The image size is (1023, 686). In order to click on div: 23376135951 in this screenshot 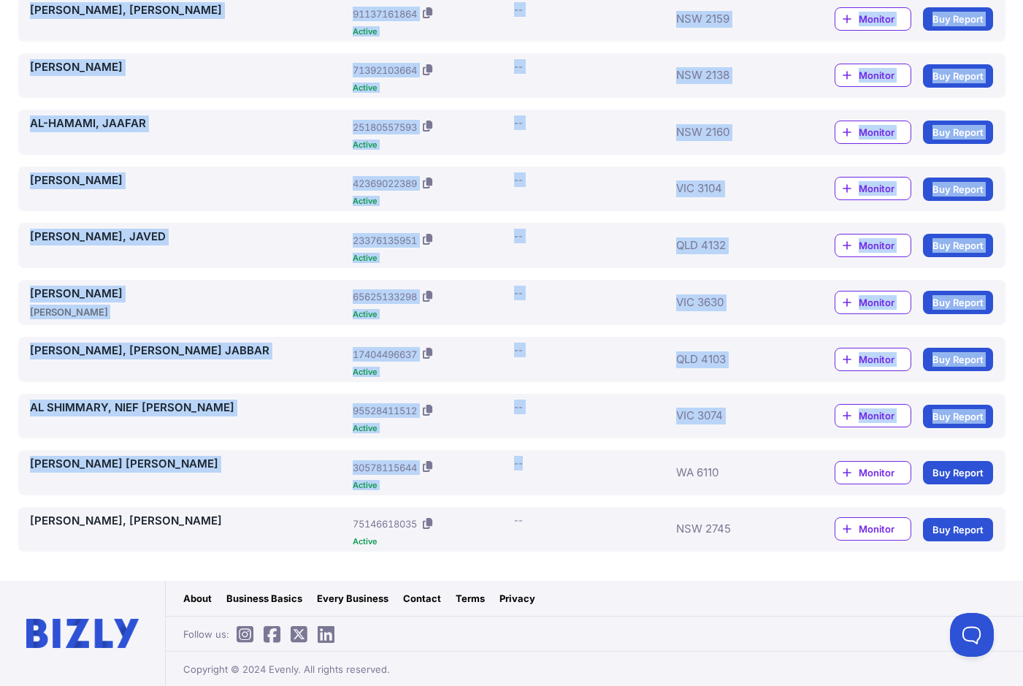, I will do `click(385, 240)`.